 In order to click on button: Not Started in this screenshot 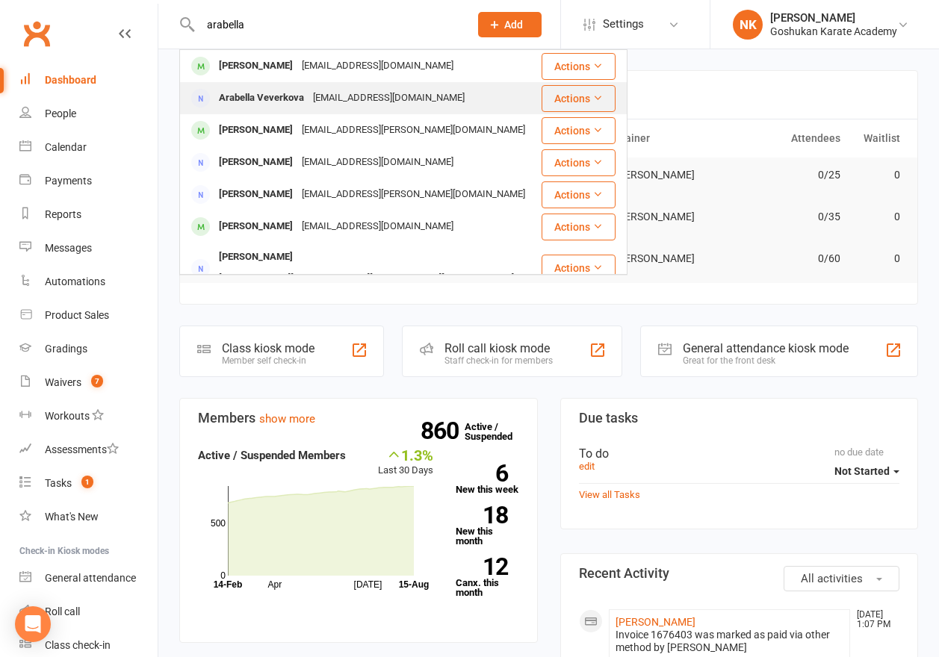, I will do `click(867, 471)`.